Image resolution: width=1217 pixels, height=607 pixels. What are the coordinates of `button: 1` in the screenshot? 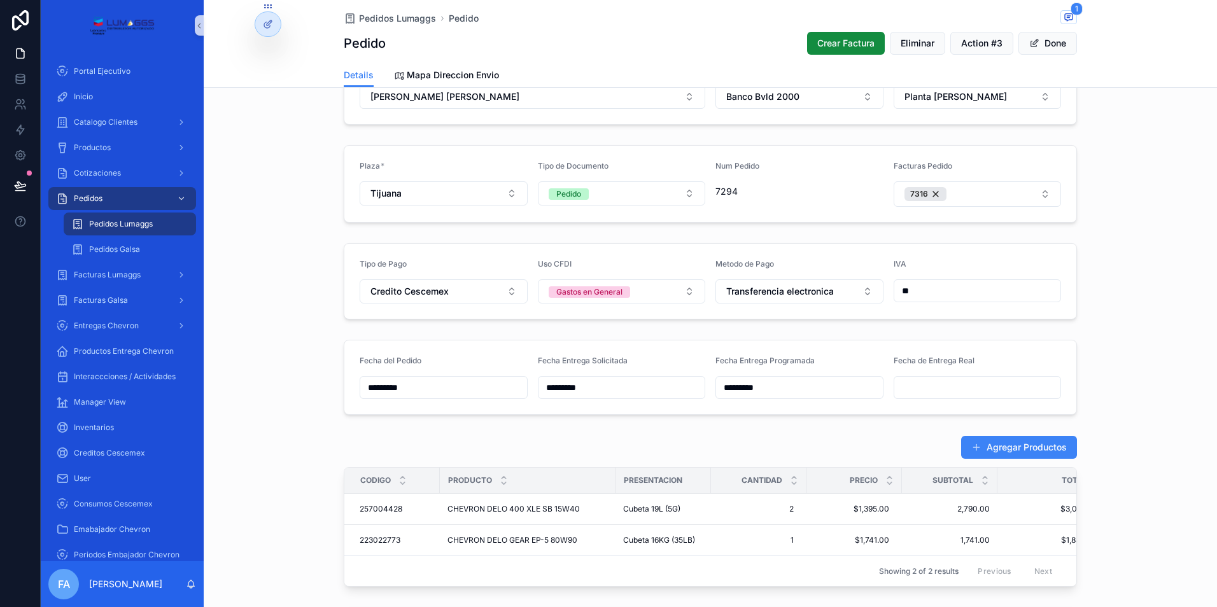 It's located at (1069, 18).